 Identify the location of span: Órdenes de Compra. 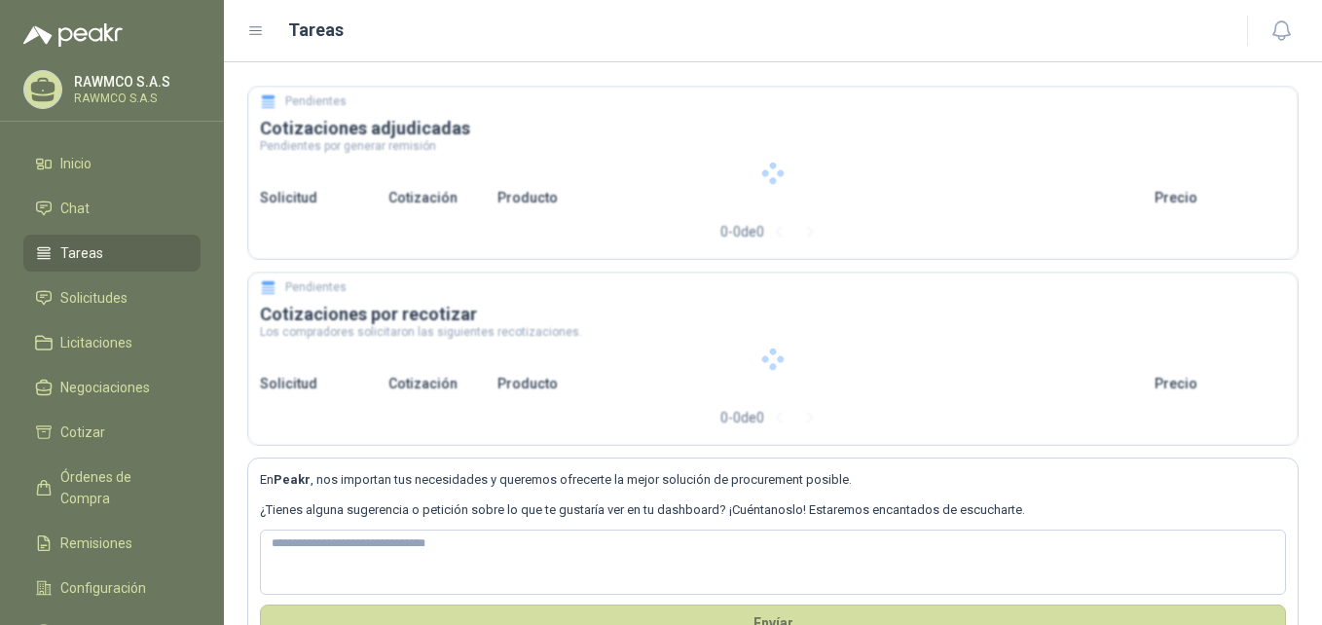
(121, 488).